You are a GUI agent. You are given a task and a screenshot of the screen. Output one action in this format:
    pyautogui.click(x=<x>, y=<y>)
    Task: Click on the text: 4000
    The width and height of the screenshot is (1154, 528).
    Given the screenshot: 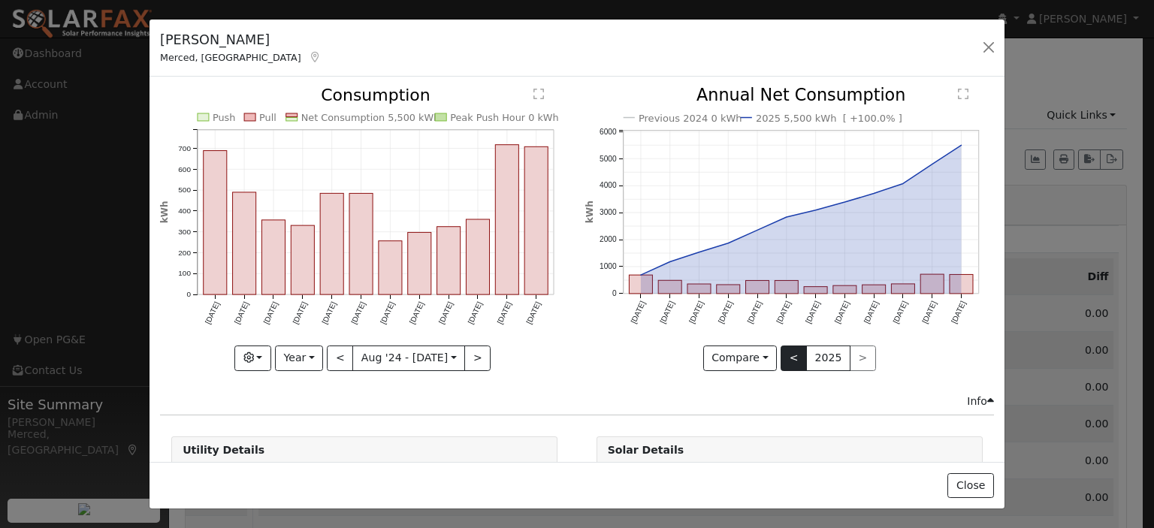 What is the action you would take?
    pyautogui.click(x=608, y=186)
    